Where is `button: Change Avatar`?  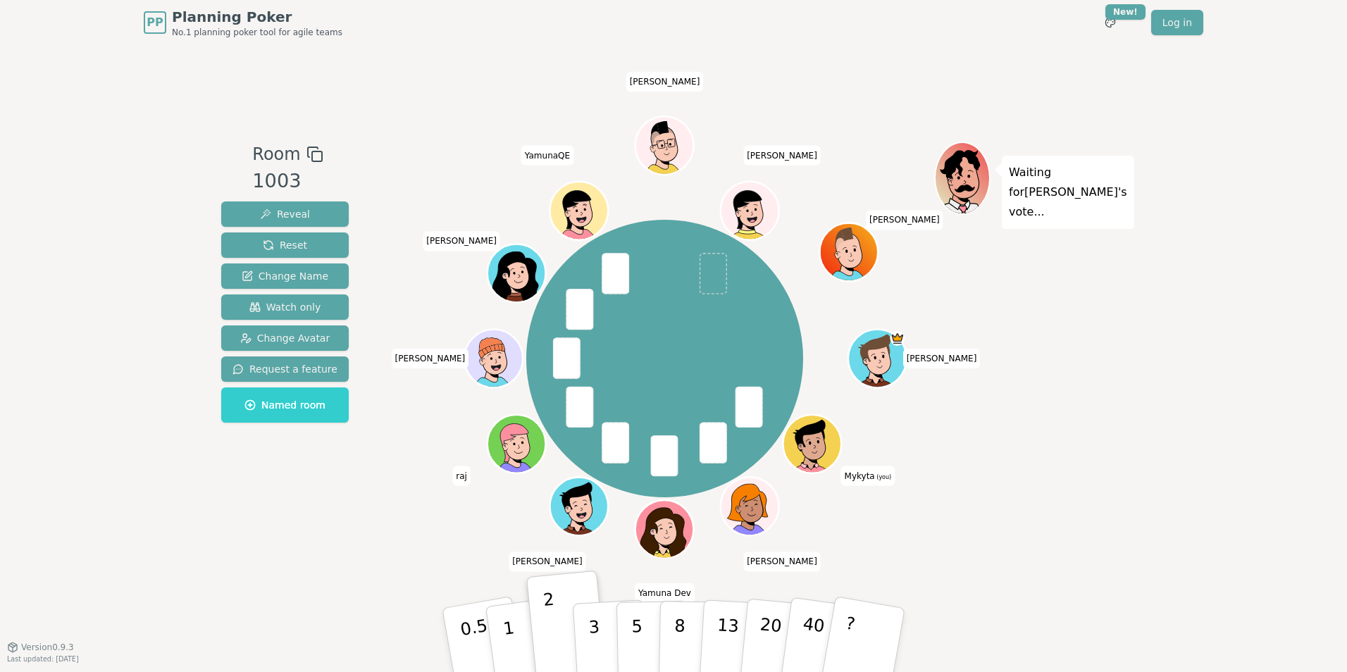 button: Change Avatar is located at coordinates (285, 338).